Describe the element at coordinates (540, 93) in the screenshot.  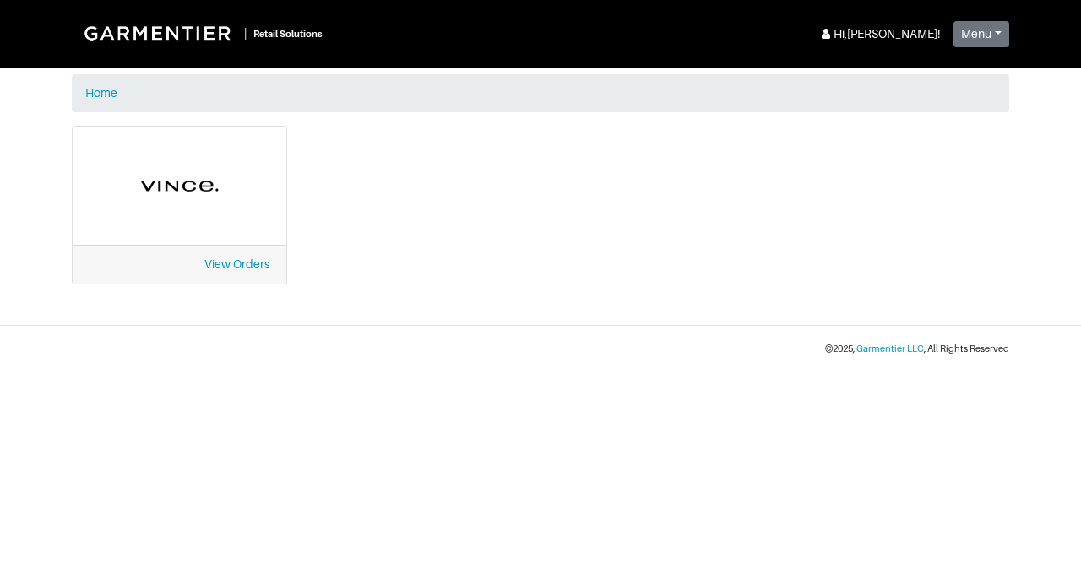
I see `nav: breadcrumb` at that location.